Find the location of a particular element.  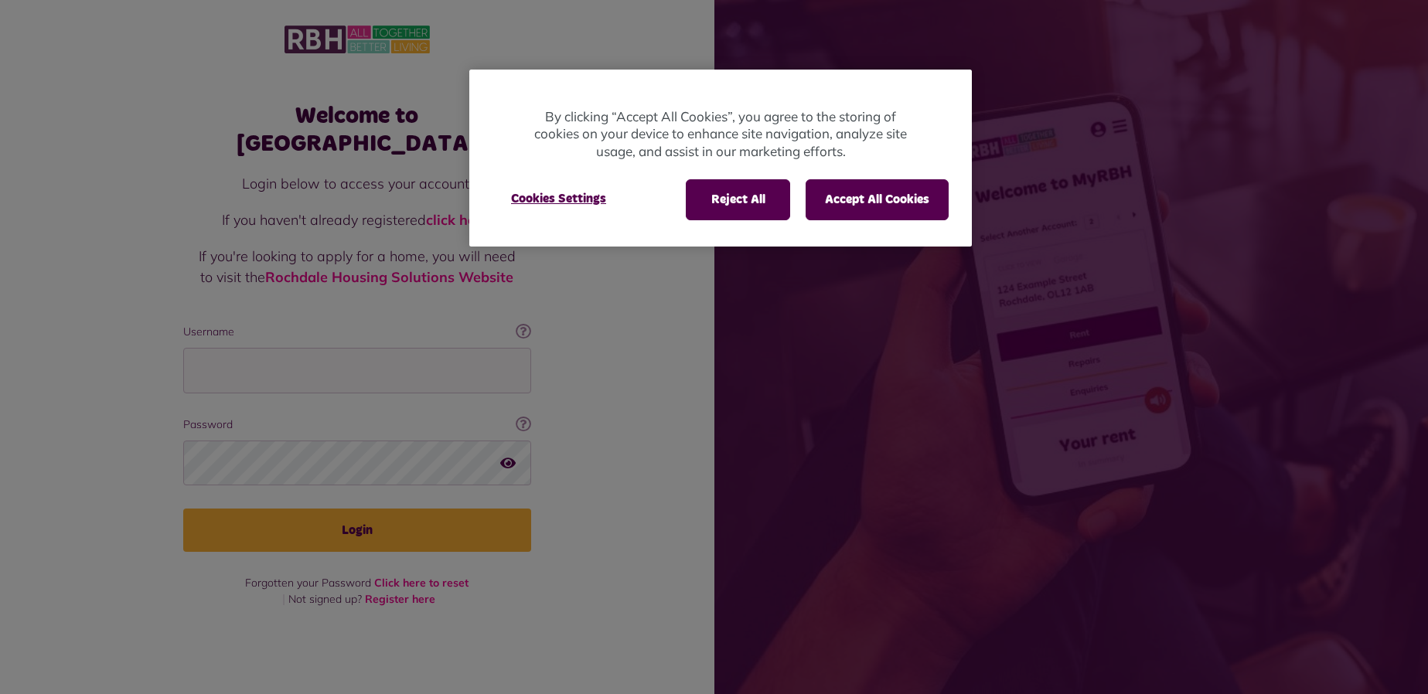

p: By clicking “Accept All Cookies”, you agree to the storing of cookies on your device to enhance s... is located at coordinates (721, 135).